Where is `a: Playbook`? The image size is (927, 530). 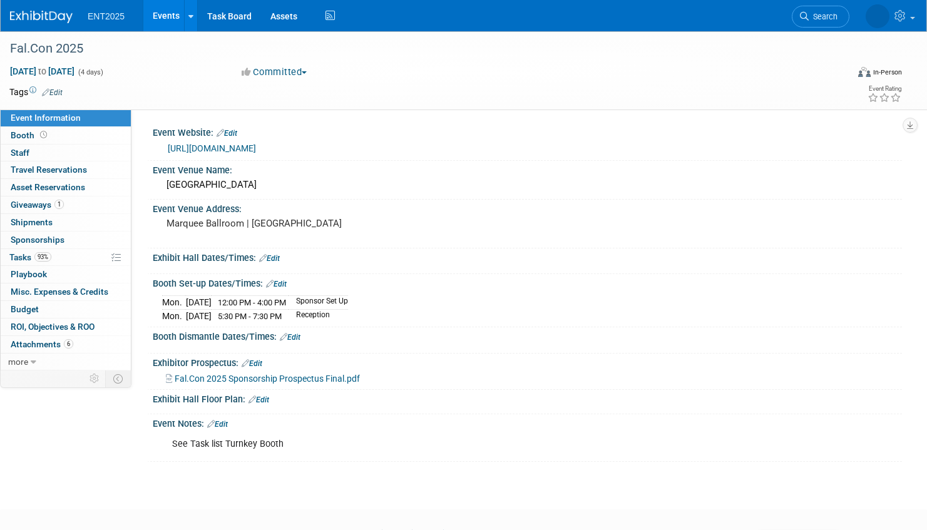
a: Playbook is located at coordinates (66, 274).